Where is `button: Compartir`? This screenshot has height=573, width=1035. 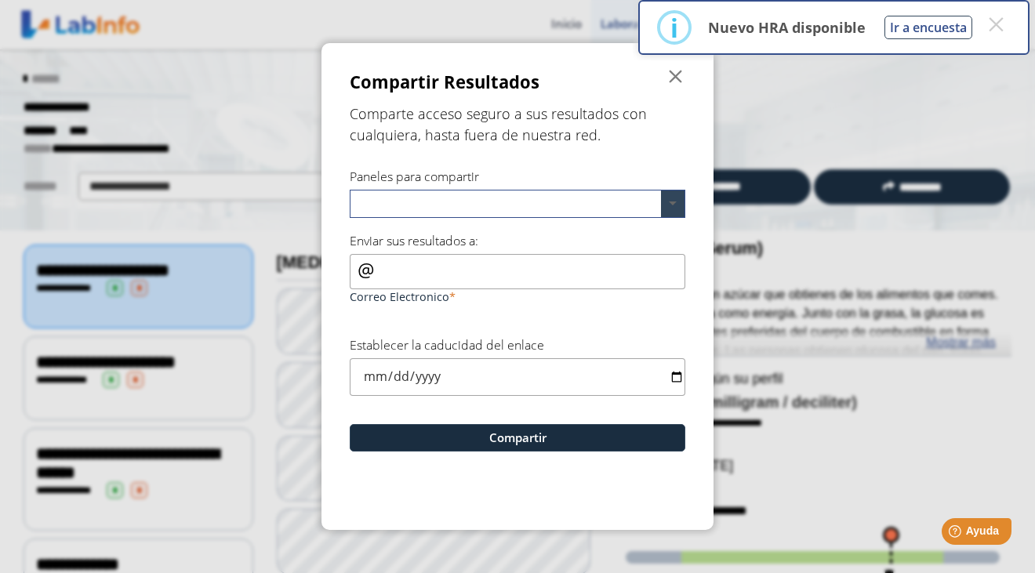
button: Compartir is located at coordinates (518, 438).